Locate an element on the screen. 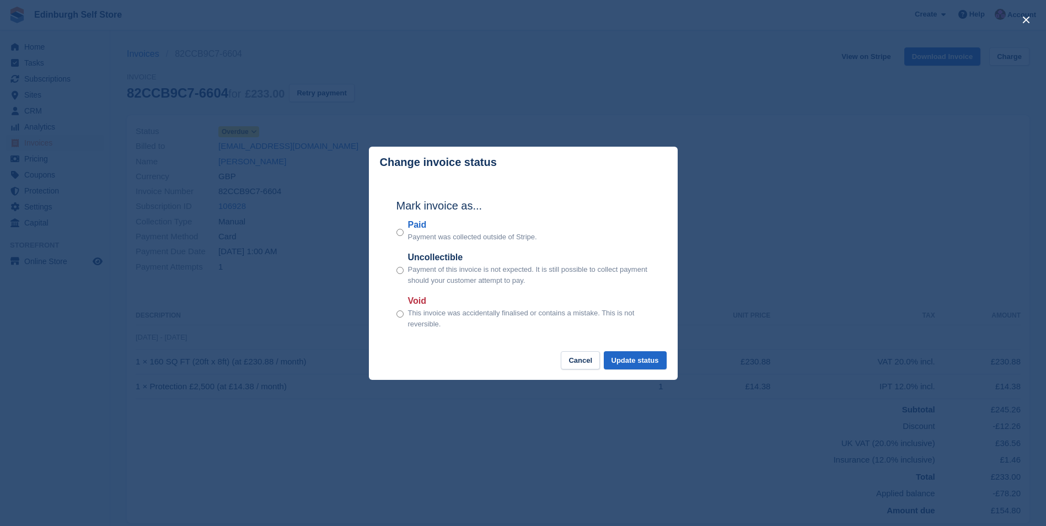  button: close is located at coordinates (1026, 20).